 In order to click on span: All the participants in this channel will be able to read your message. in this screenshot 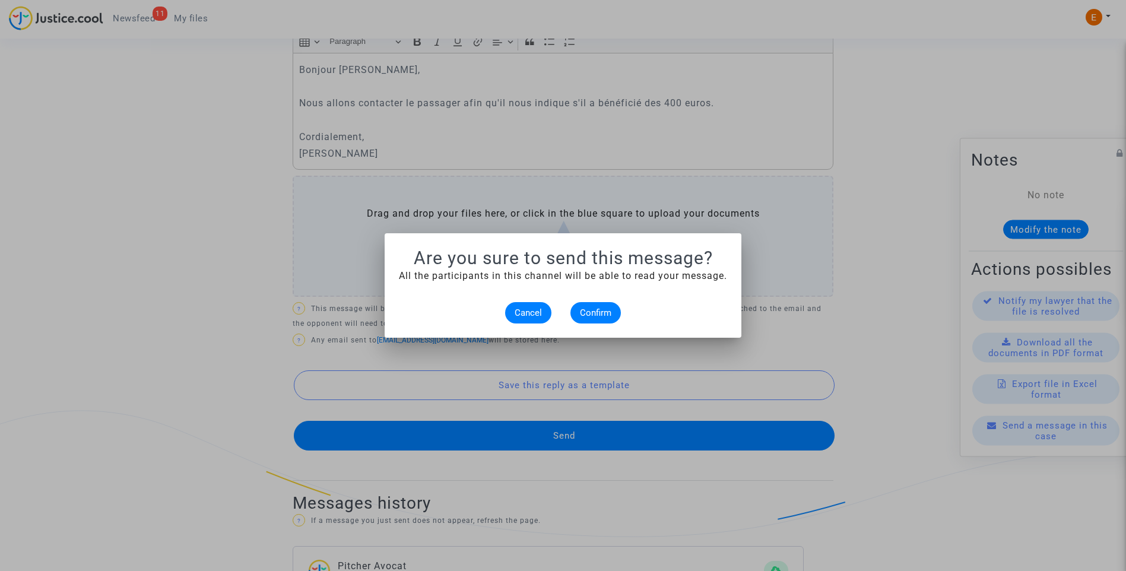, I will do `click(563, 275)`.